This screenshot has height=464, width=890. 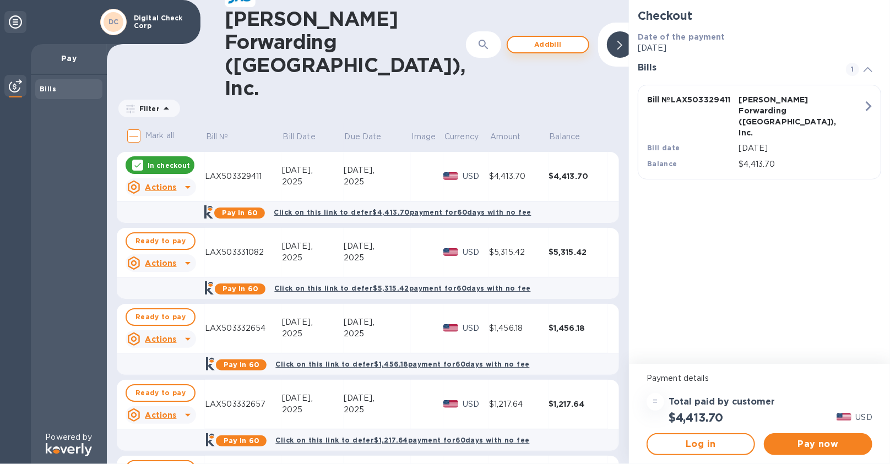 I want to click on span: 1, so click(x=852, y=69).